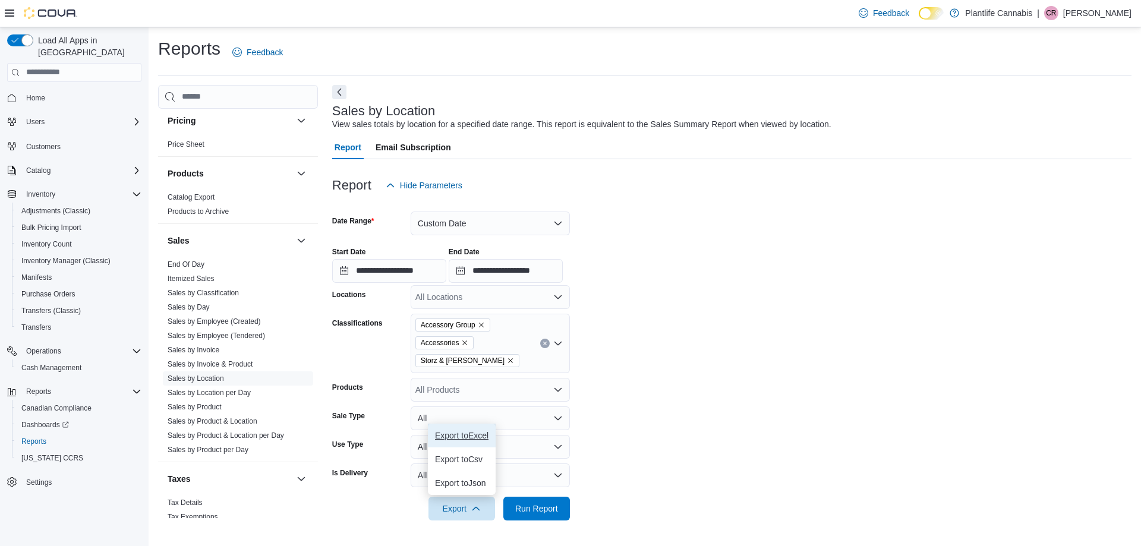 The height and width of the screenshot is (546, 1141). What do you see at coordinates (462, 436) in the screenshot?
I see `span: Export to Excel` at bounding box center [462, 436].